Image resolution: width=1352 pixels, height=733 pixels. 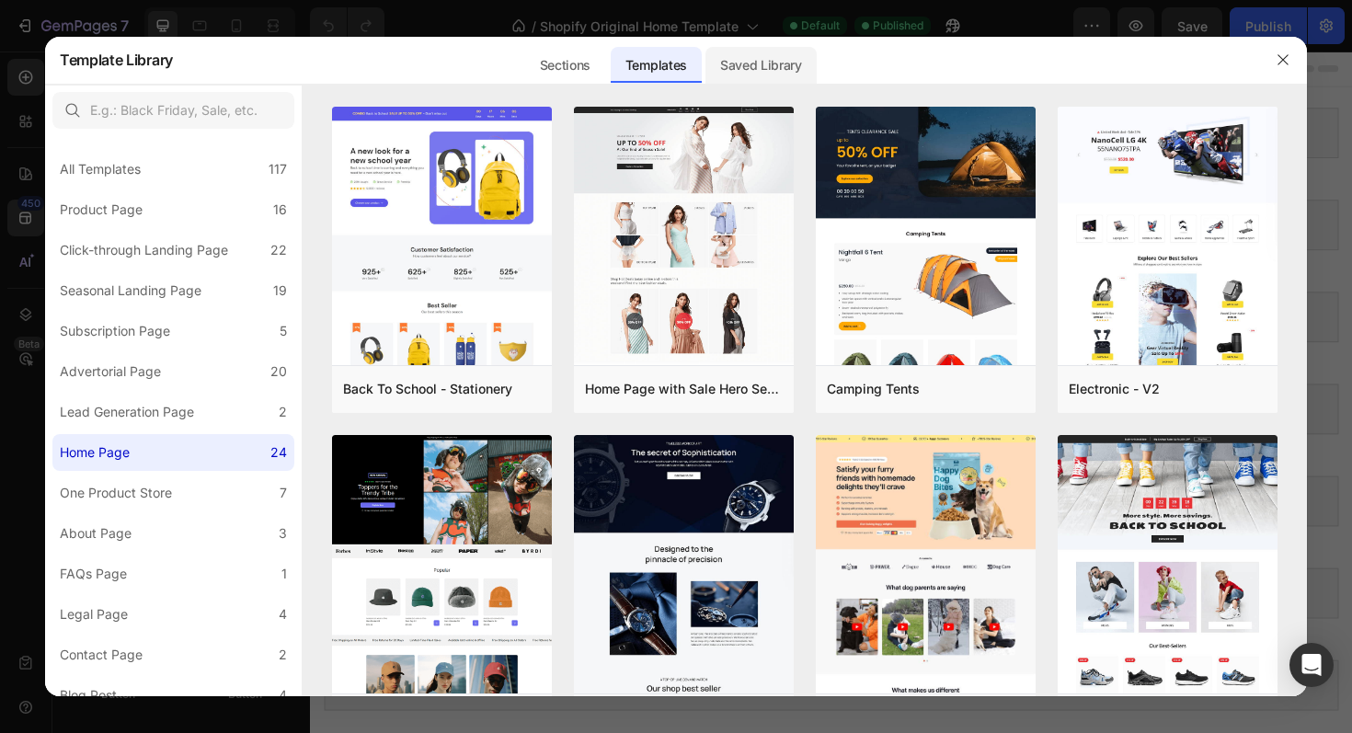 I want to click on div: 5, so click(x=283, y=331).